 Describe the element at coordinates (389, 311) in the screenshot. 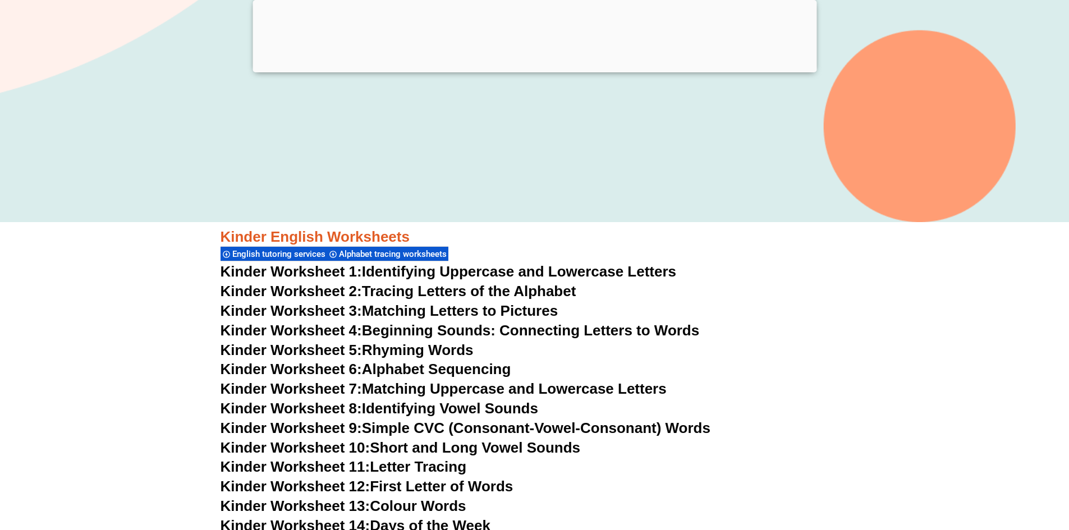

I see `a: Kinder Worksheet 3:Matching Letters to Pictures` at that location.